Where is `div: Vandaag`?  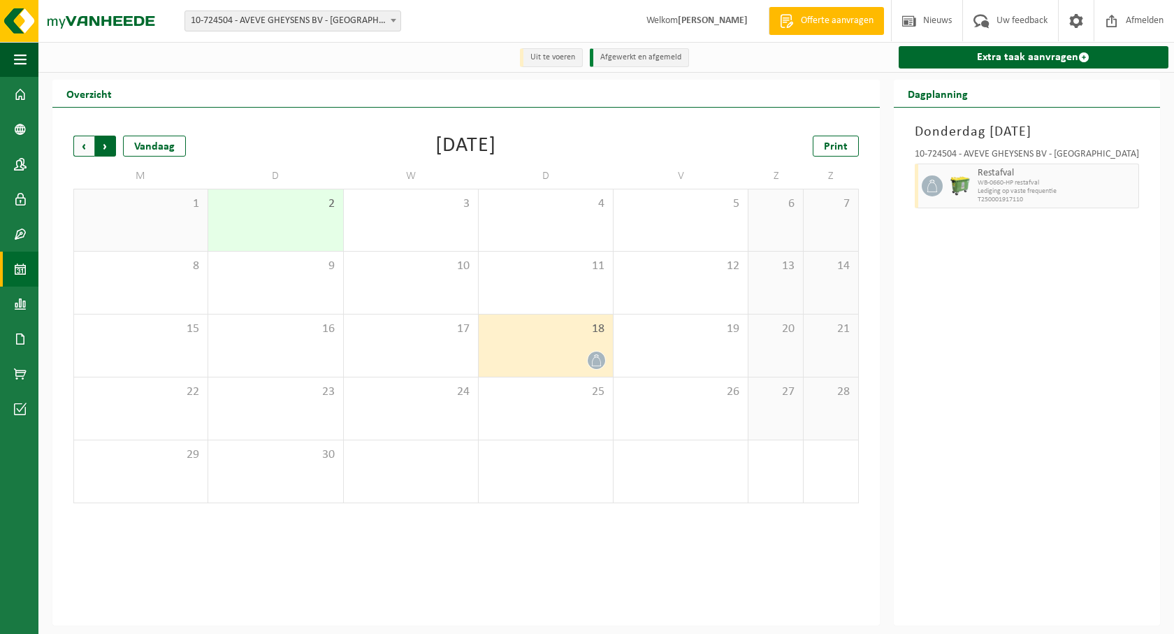 div: Vandaag is located at coordinates (154, 146).